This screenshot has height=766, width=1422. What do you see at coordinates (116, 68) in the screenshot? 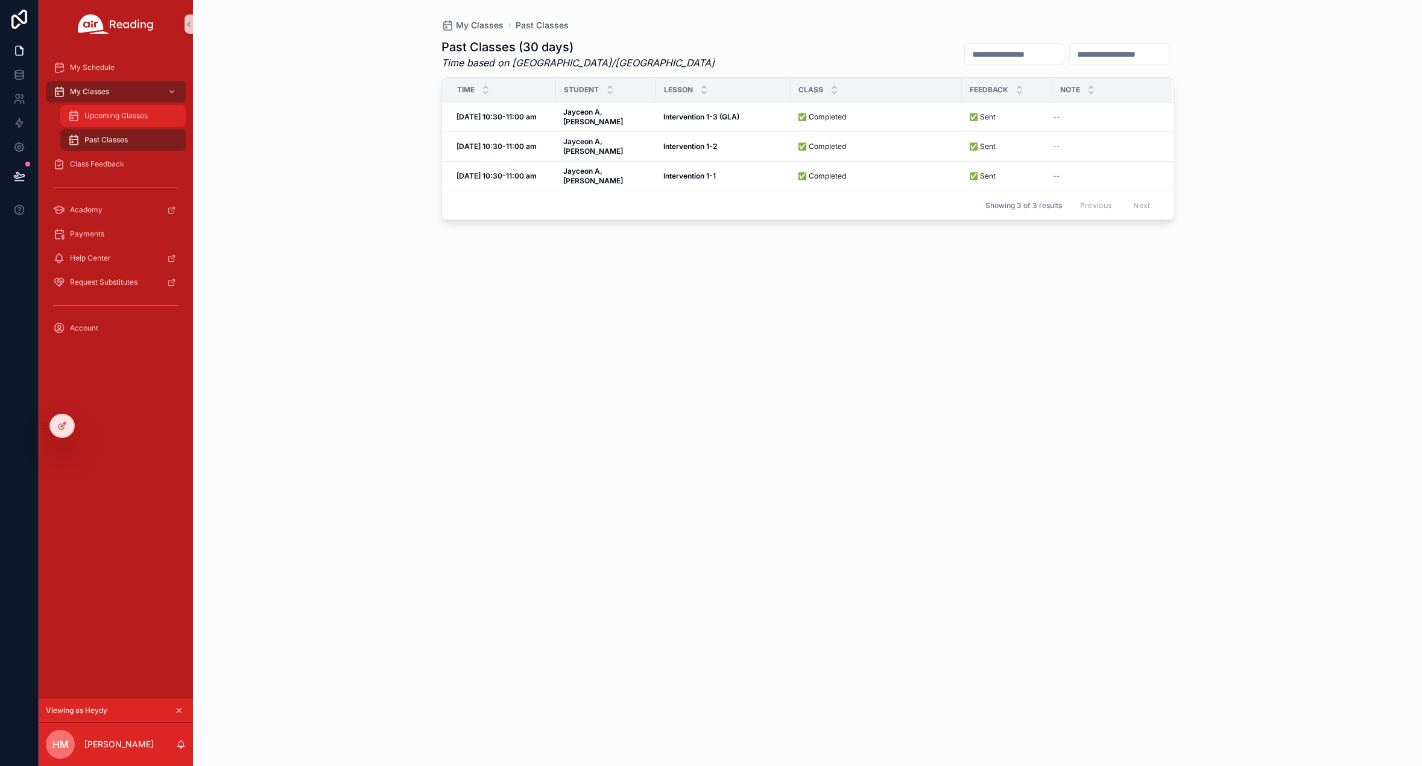
I see `a: My Schedule` at bounding box center [116, 68].